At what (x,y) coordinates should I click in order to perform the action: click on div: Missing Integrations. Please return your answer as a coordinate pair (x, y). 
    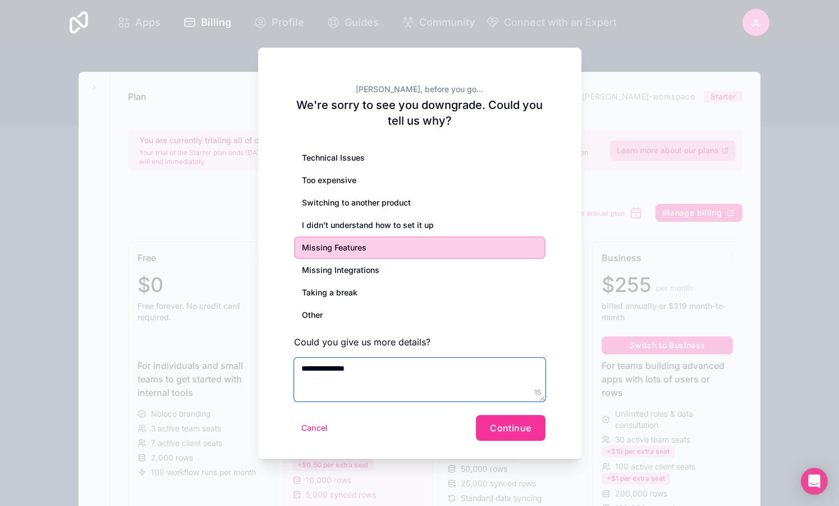
    Looking at the image, I should click on (420, 270).